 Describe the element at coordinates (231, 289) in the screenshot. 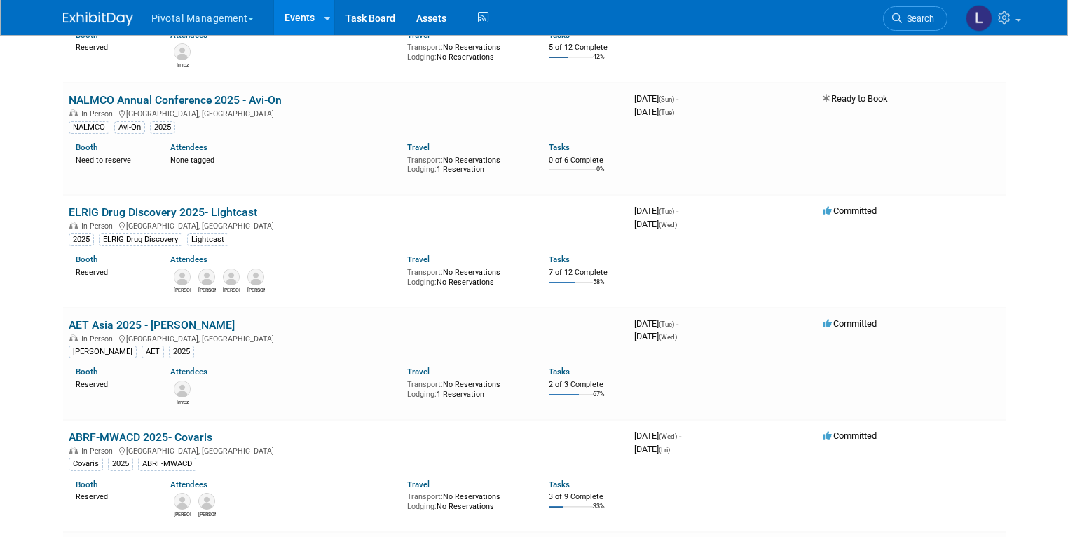

I see `div: Scott Brouilette` at that location.